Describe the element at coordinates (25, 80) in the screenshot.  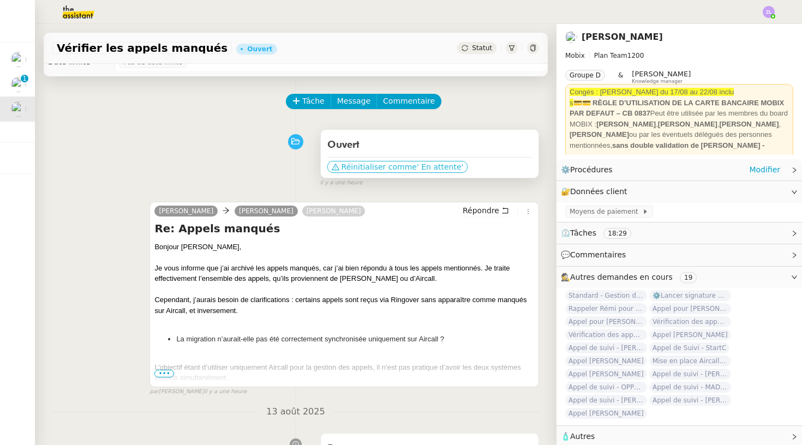
I see `p: 1` at that location.